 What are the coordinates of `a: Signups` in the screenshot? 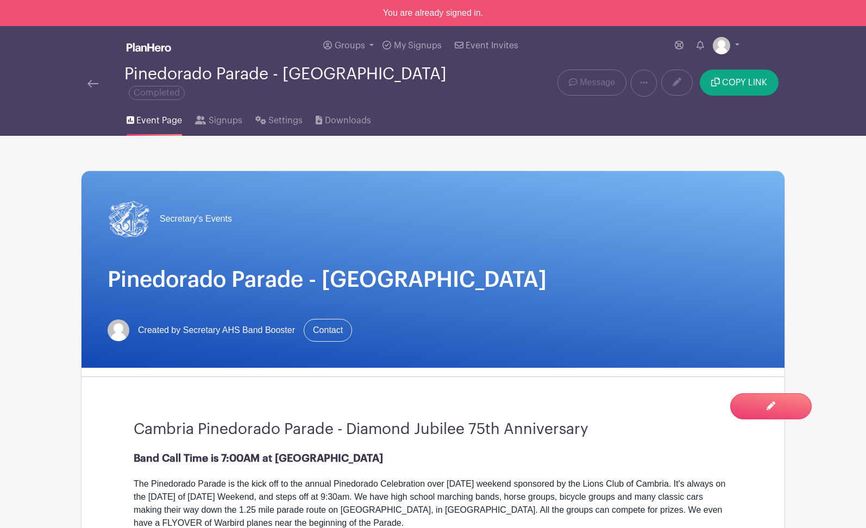 It's located at (218, 118).